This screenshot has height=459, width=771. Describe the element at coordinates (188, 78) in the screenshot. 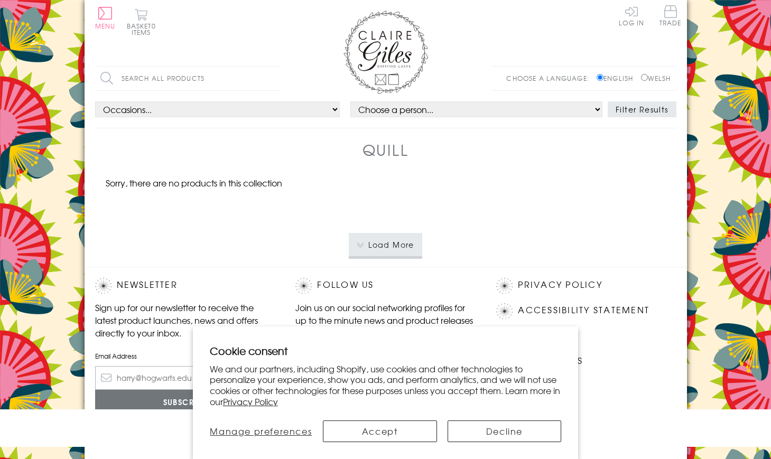

I see `input: Search all products` at that location.